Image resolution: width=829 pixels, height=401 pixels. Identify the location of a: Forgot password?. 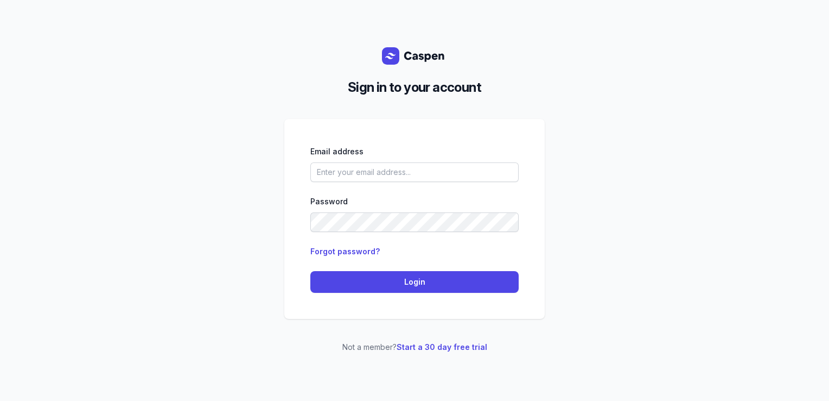
(345, 251).